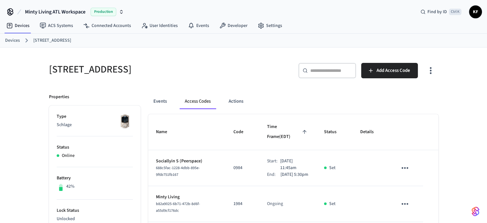 The image size is (487, 223). Describe the element at coordinates (393, 70) in the screenshot. I see `span: Add Access Code` at that location.